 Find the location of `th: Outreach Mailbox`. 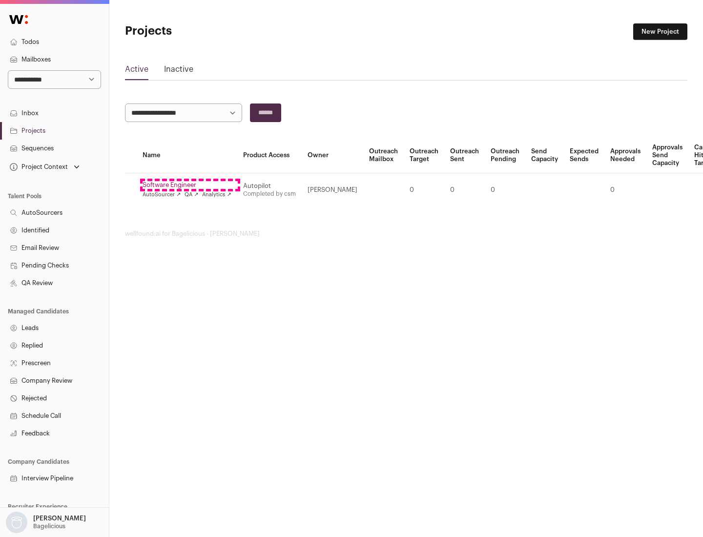

th: Outreach Mailbox is located at coordinates (383, 155).